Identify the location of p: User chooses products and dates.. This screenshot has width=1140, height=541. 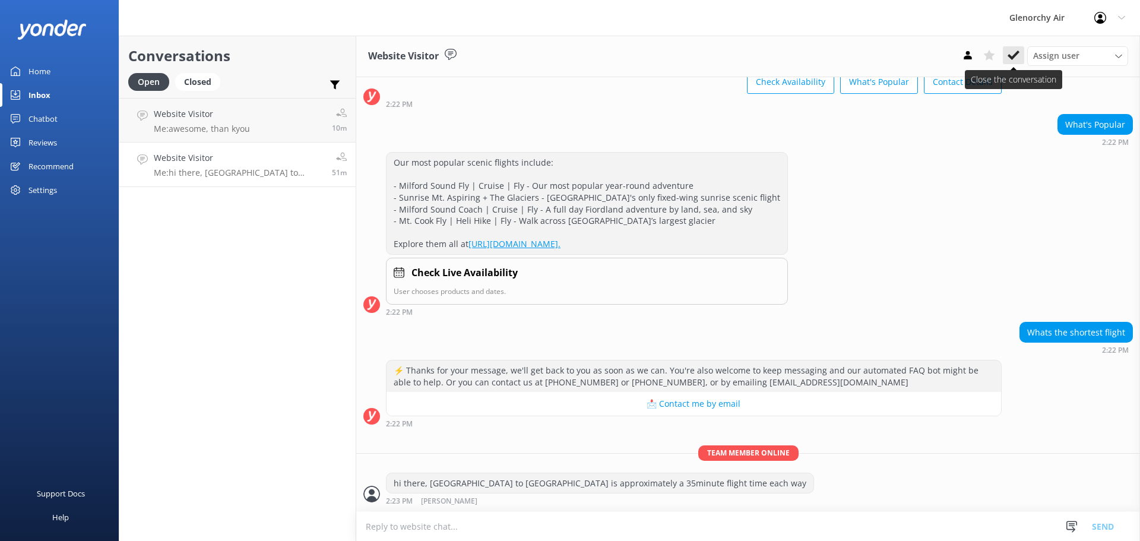
(587, 291).